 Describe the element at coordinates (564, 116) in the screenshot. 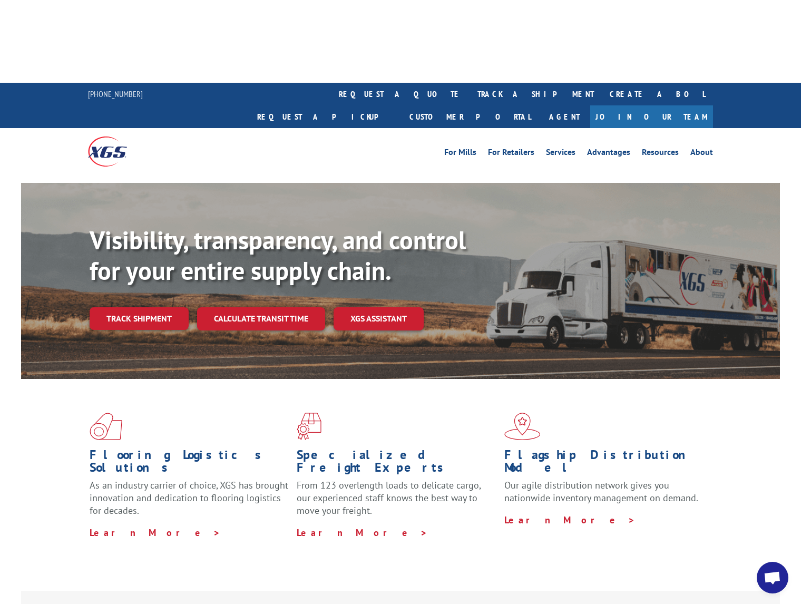

I see `a: Agent` at that location.